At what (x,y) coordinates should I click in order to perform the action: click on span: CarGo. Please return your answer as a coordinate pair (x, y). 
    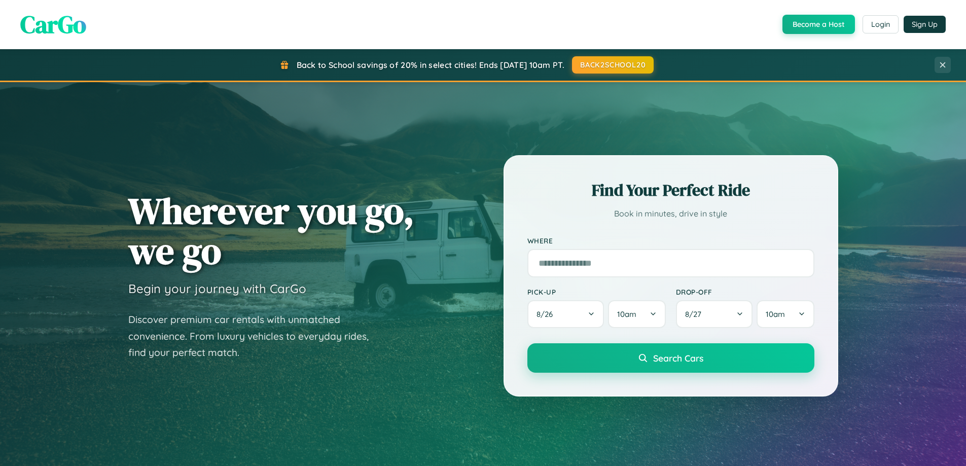
    Looking at the image, I should click on (53, 24).